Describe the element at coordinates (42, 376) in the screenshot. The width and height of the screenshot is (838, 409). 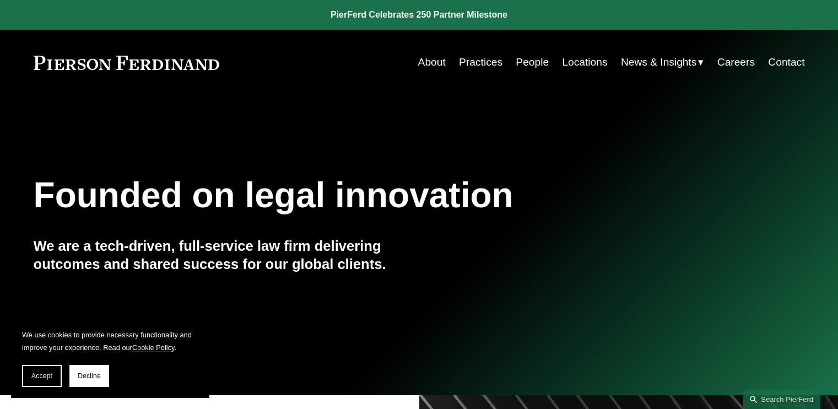
I see `button: Accept` at that location.